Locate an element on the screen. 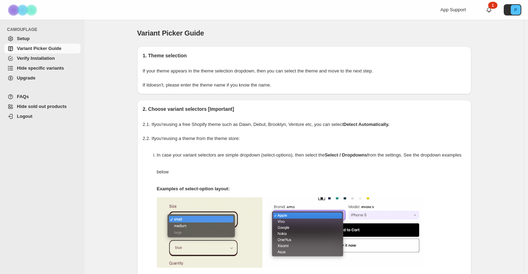  span: Upgrade is located at coordinates (26, 78).